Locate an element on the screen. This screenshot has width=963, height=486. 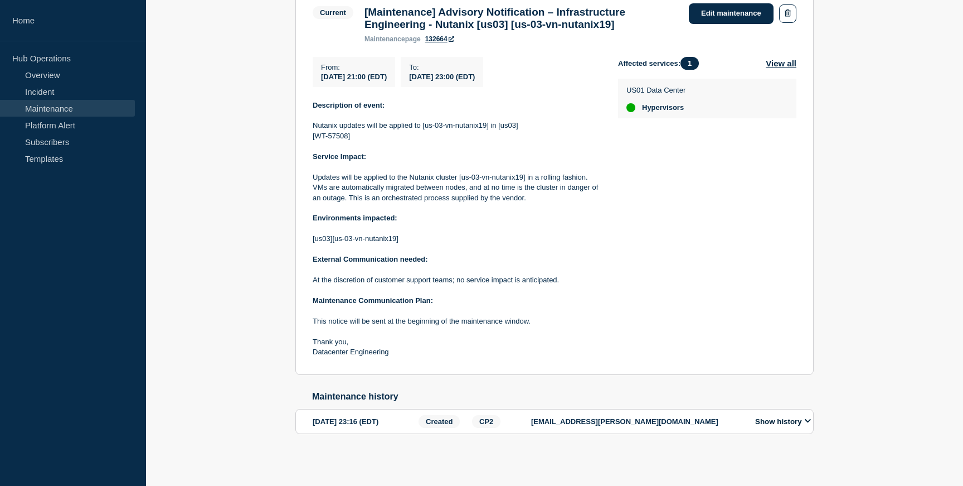
button: View all is located at coordinates (781, 63).